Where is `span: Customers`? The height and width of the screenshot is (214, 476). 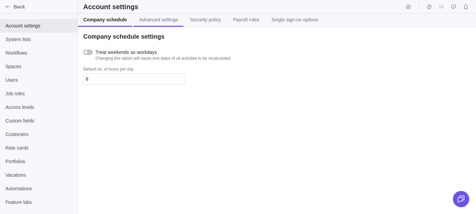 span: Customers is located at coordinates (39, 135).